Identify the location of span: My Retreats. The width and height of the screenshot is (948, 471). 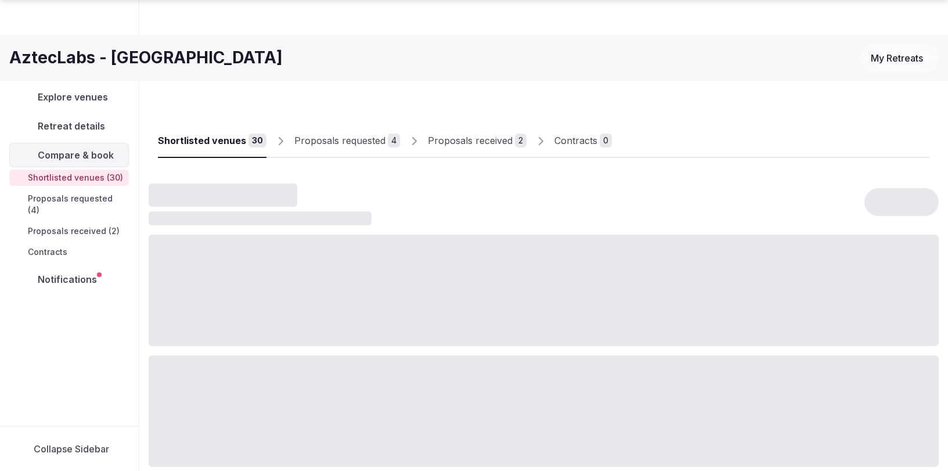
(897, 58).